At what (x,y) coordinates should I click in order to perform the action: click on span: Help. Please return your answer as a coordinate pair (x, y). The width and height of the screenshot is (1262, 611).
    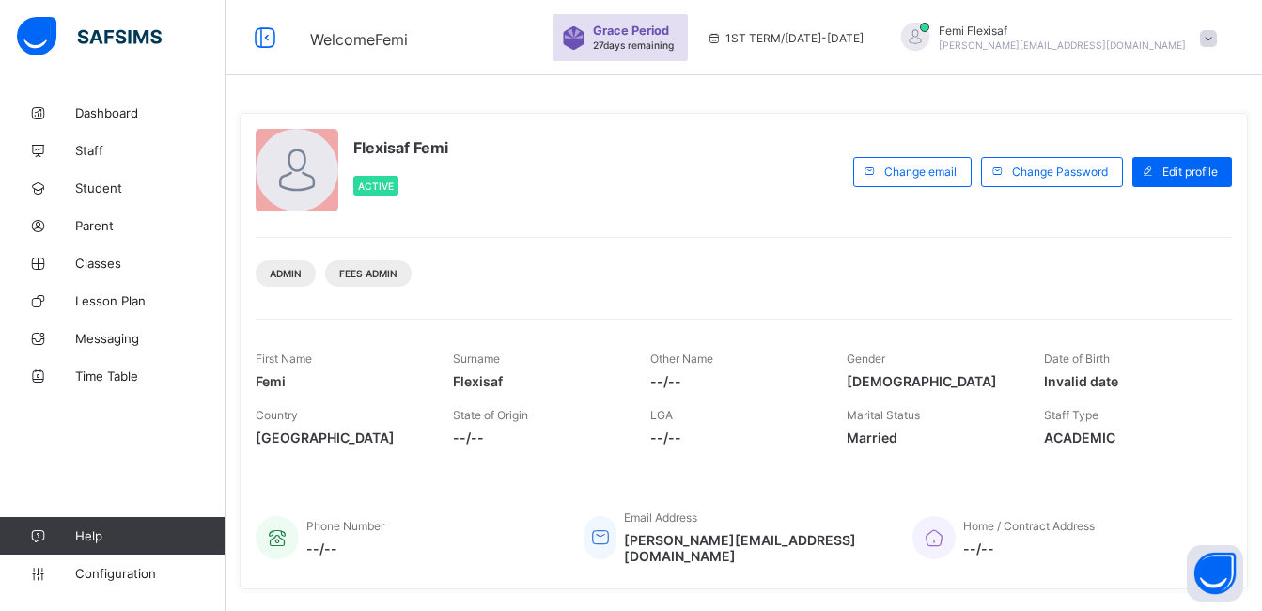
    Looking at the image, I should click on (149, 536).